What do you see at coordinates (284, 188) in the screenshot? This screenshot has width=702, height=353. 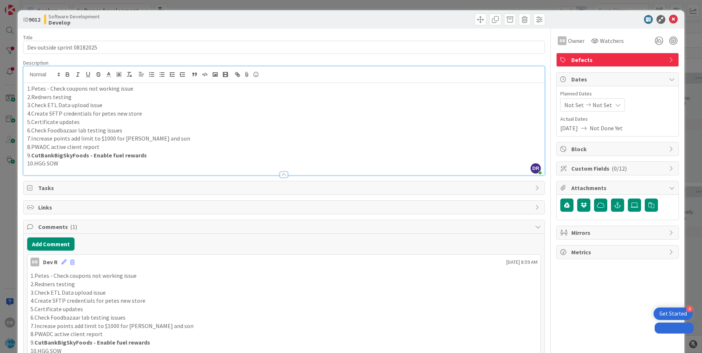 I see `span: Tasks` at bounding box center [284, 188].